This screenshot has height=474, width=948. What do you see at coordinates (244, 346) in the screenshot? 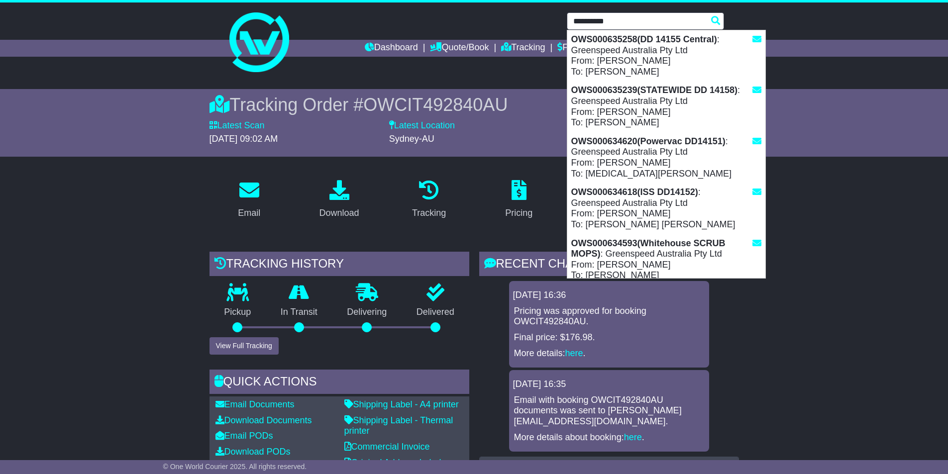
I see `button: View Full Tracking` at bounding box center [244, 346].